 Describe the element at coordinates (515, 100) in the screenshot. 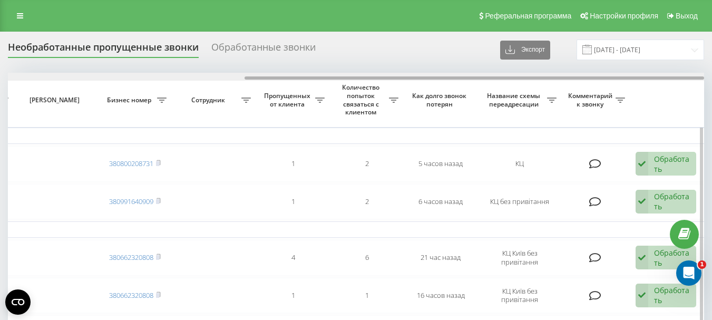

I see `span: Название схемы переадресации` at that location.